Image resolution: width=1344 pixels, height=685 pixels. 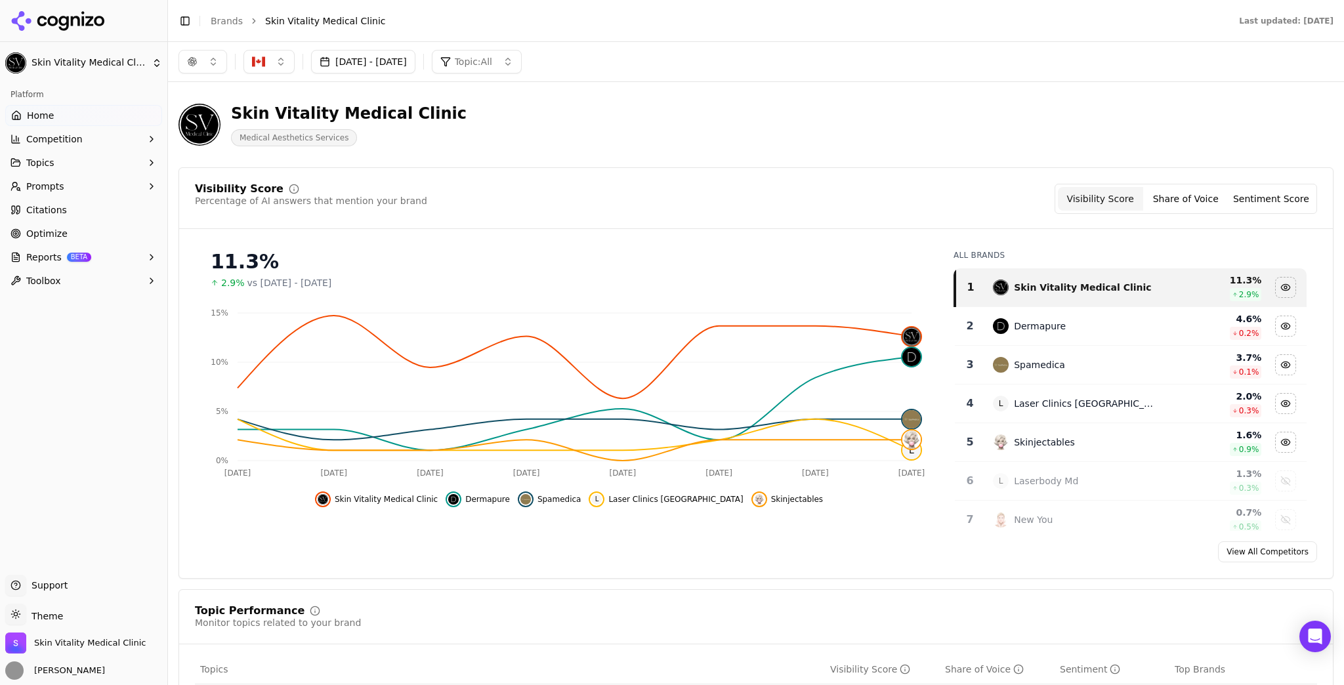 I want to click on button: Open user button, so click(x=55, y=670).